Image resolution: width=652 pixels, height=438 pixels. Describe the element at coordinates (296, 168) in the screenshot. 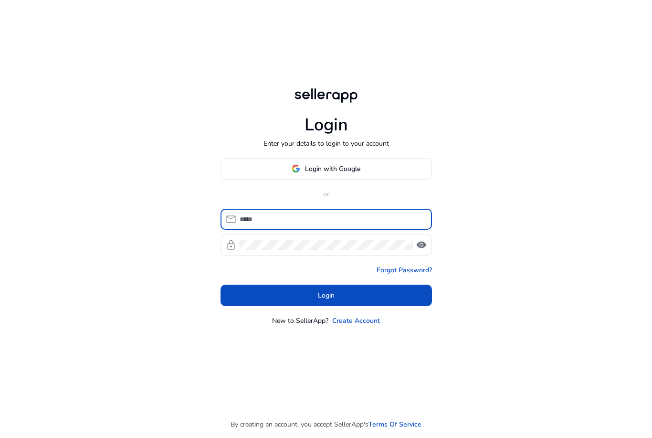

I see `img: google-logo.svg` at that location.